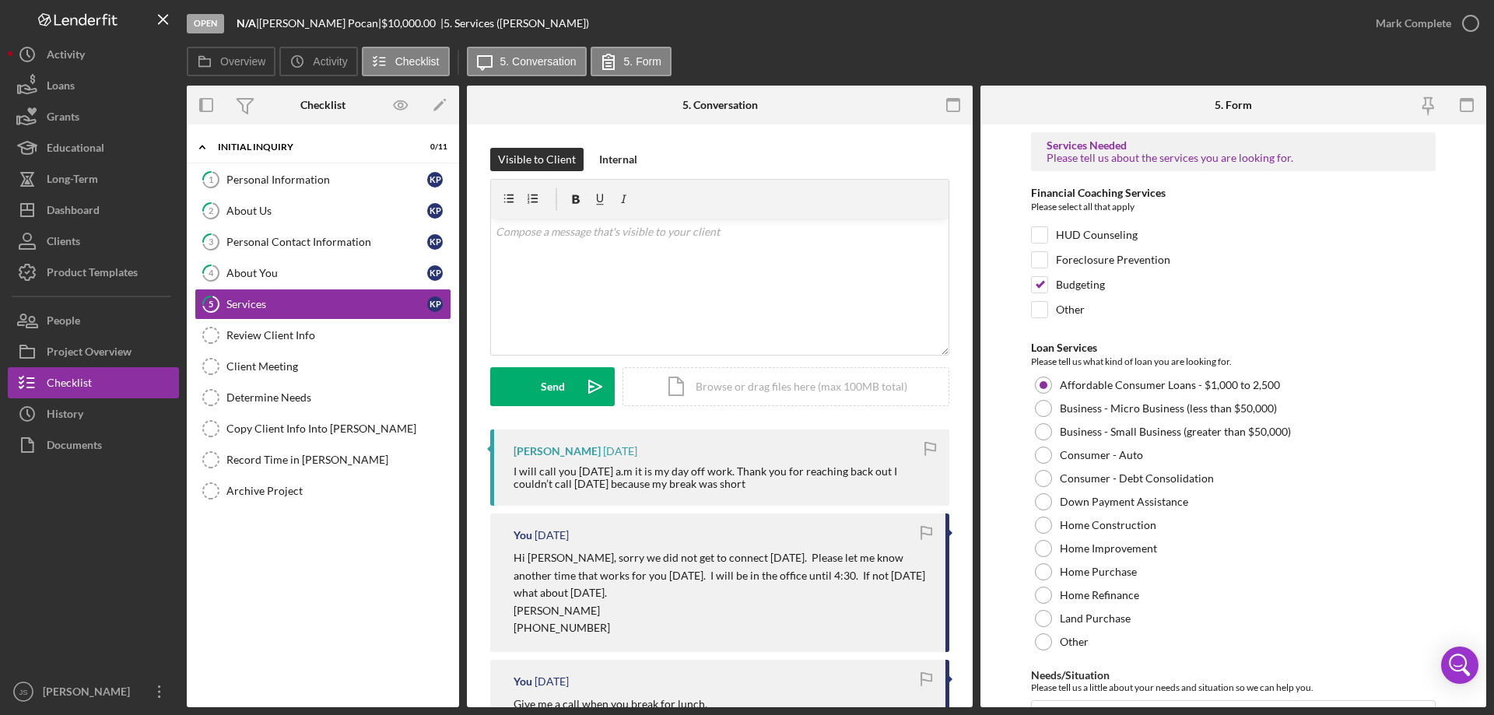 The image size is (1494, 715). I want to click on a: Product Templates, so click(93, 272).